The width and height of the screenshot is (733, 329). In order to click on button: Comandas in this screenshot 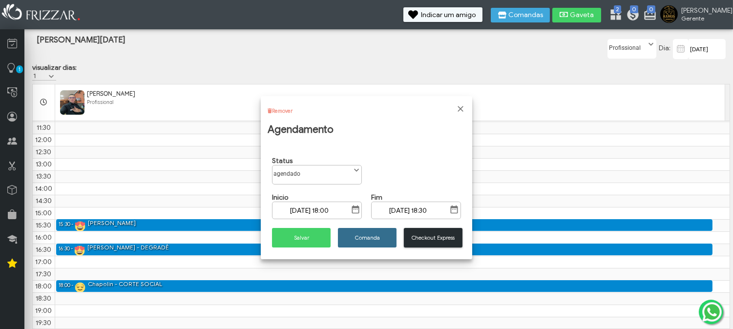, I will do `click(520, 15)`.